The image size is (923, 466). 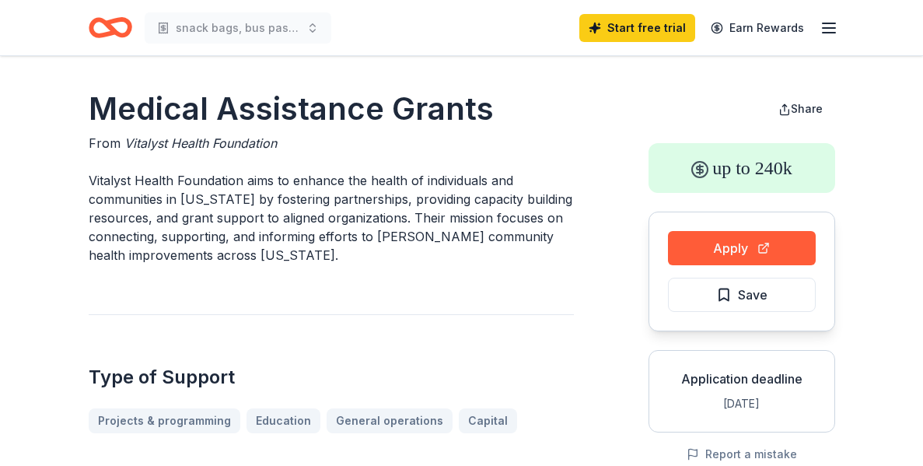 What do you see at coordinates (238, 28) in the screenshot?
I see `button: snack bags, bus passes and I'd vouchers for the homeless` at bounding box center [238, 28].